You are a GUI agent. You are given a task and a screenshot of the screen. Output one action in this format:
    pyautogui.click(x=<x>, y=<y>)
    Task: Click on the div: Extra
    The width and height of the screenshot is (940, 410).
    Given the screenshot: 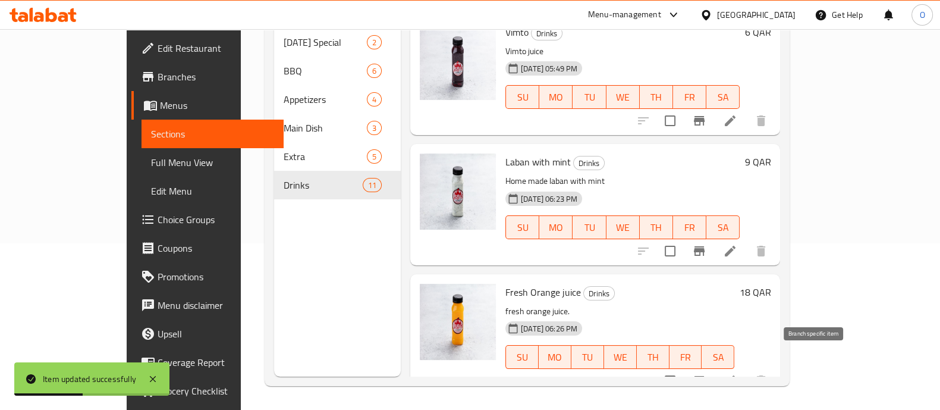 What is the action you would take?
    pyautogui.click(x=325, y=156)
    